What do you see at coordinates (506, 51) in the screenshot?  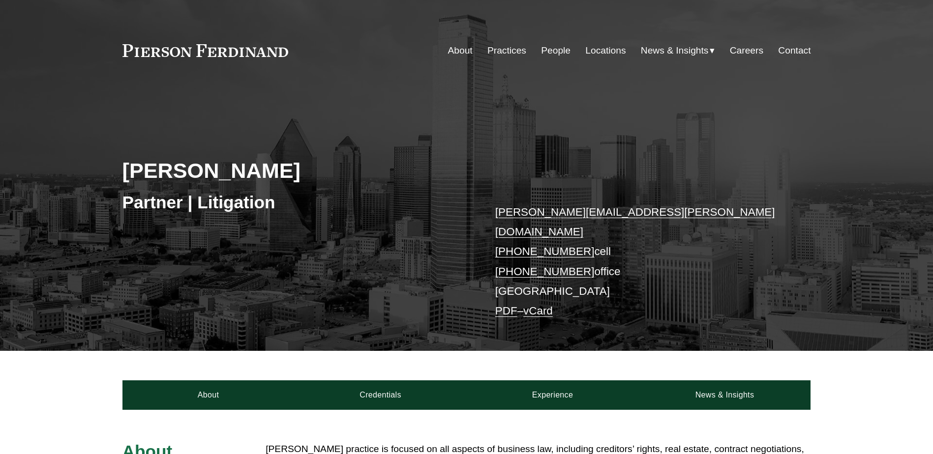 I see `a: Practices` at bounding box center [506, 51].